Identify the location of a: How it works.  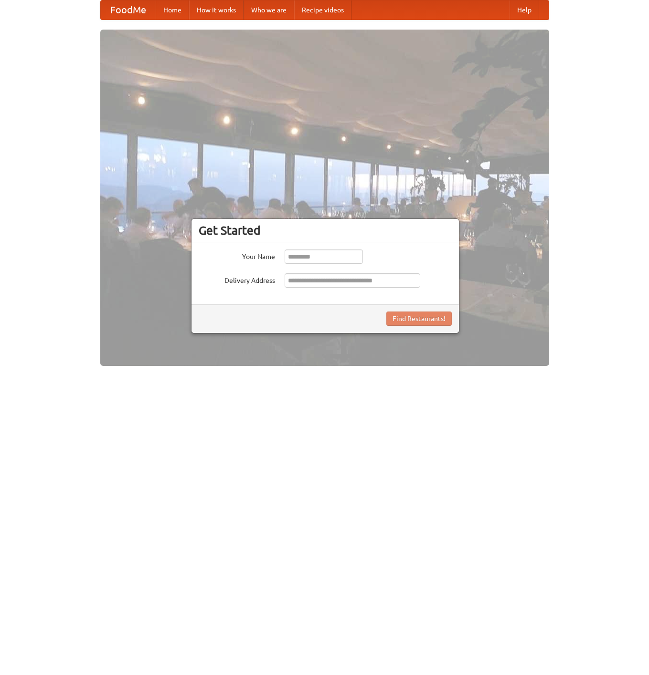
(216, 10).